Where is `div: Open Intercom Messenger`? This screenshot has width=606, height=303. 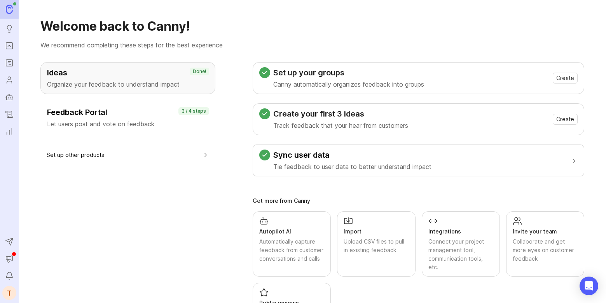
div: Open Intercom Messenger is located at coordinates (589, 286).